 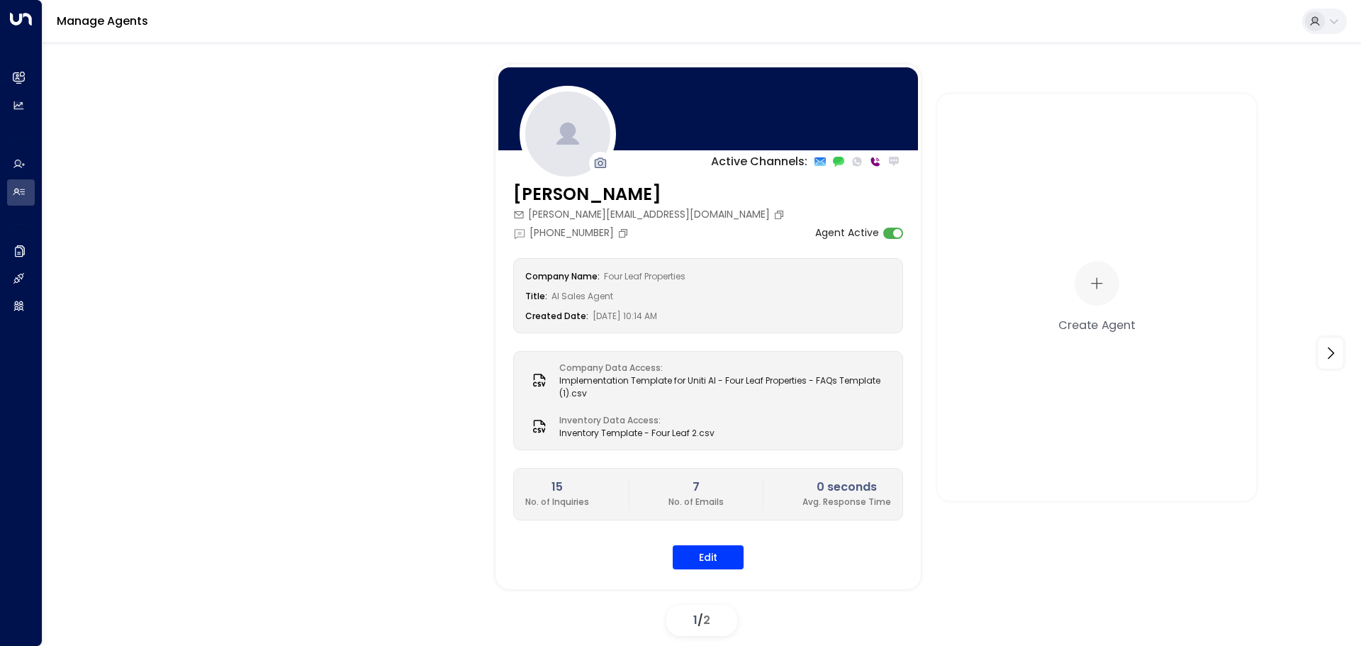 What do you see at coordinates (696, 502) in the screenshot?
I see `p: No. of Emails` at bounding box center [696, 502].